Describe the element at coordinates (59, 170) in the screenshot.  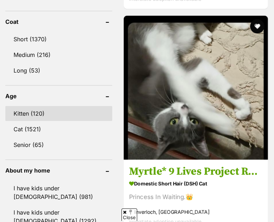
I see `header: About my home` at that location.